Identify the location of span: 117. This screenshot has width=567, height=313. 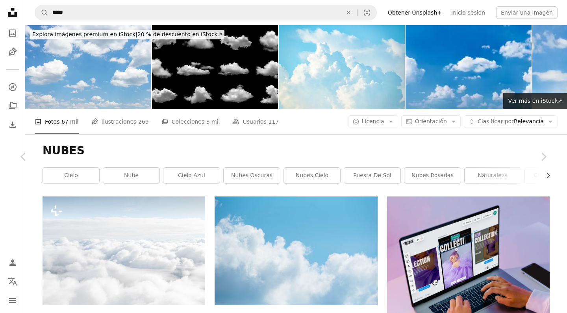
(273, 122).